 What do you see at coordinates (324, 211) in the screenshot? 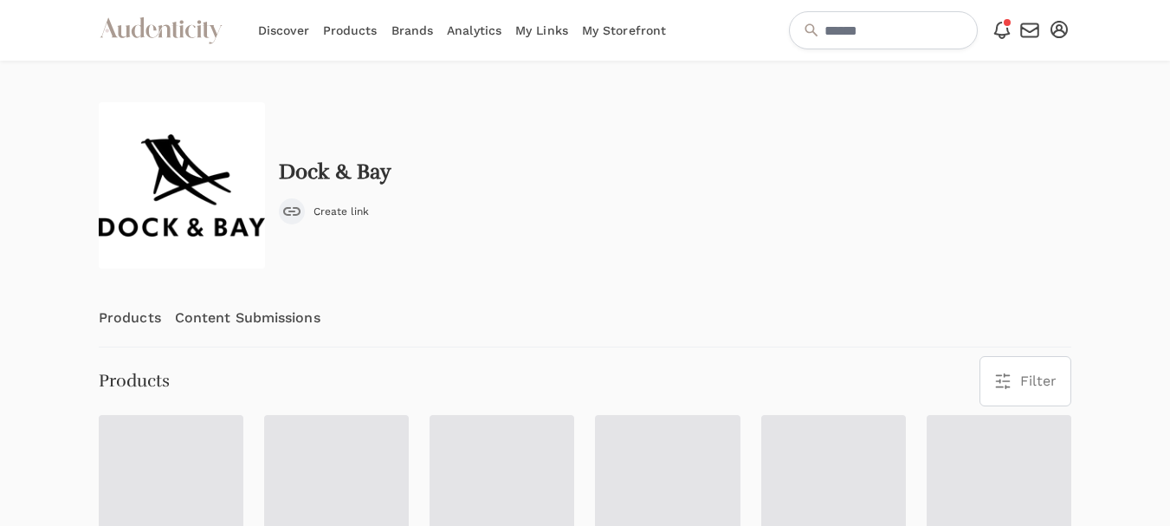
I see `button: Create link` at bounding box center [324, 211].